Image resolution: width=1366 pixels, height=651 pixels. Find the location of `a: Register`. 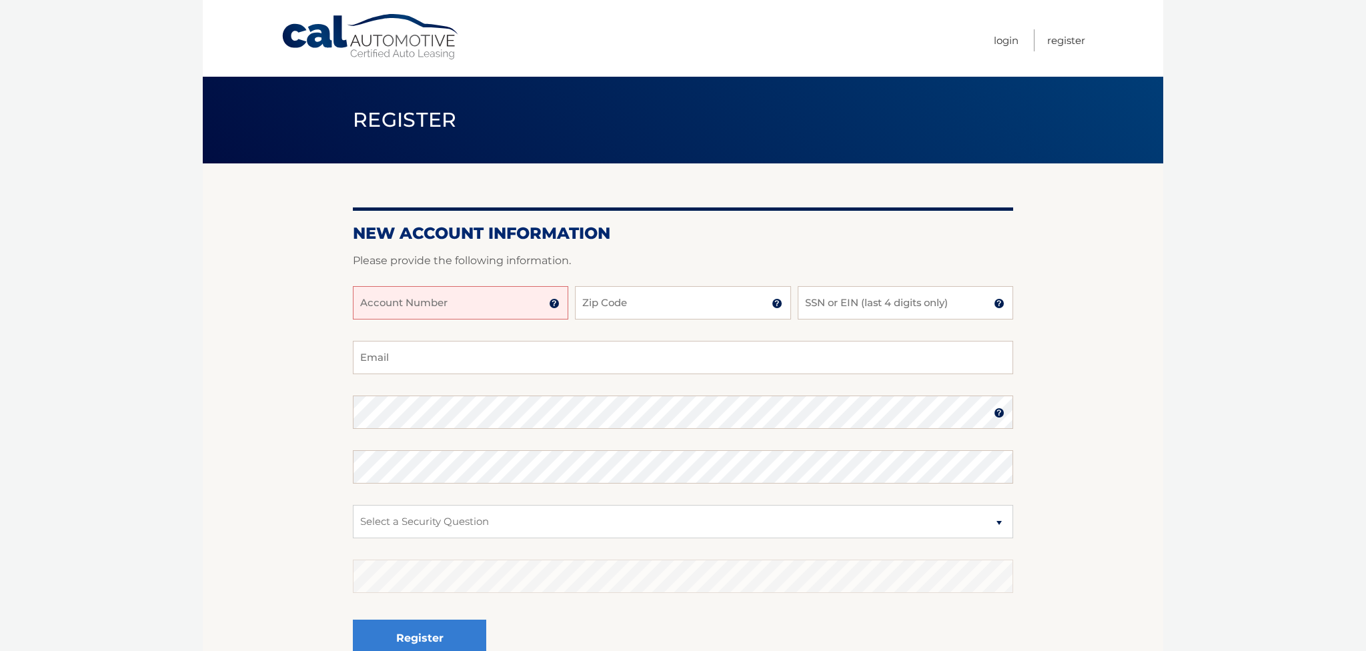

a: Register is located at coordinates (1066, 40).